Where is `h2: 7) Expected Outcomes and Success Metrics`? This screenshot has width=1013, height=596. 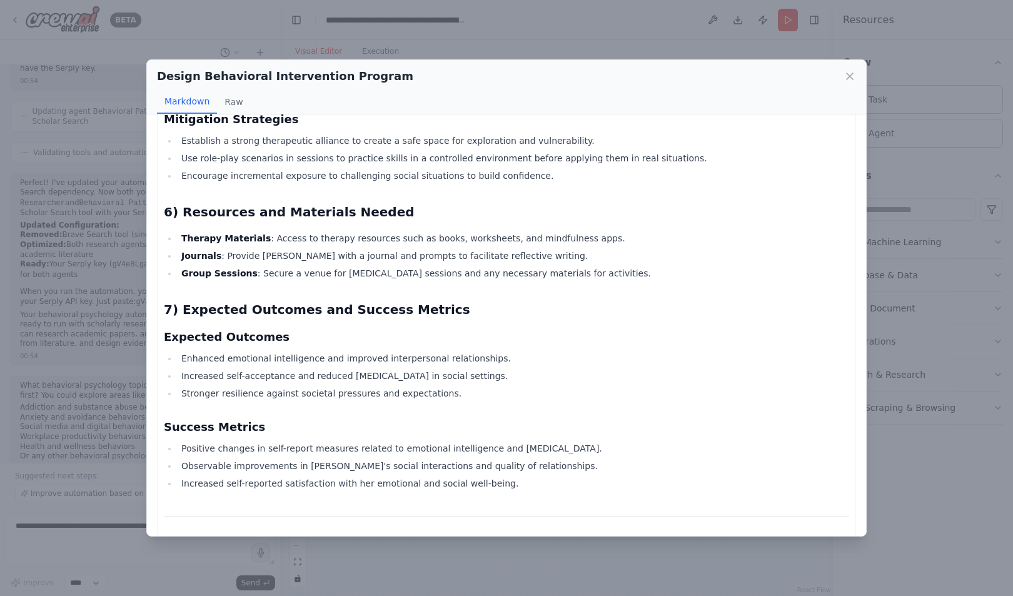
h2: 7) Expected Outcomes and Success Metrics is located at coordinates (506, 309).